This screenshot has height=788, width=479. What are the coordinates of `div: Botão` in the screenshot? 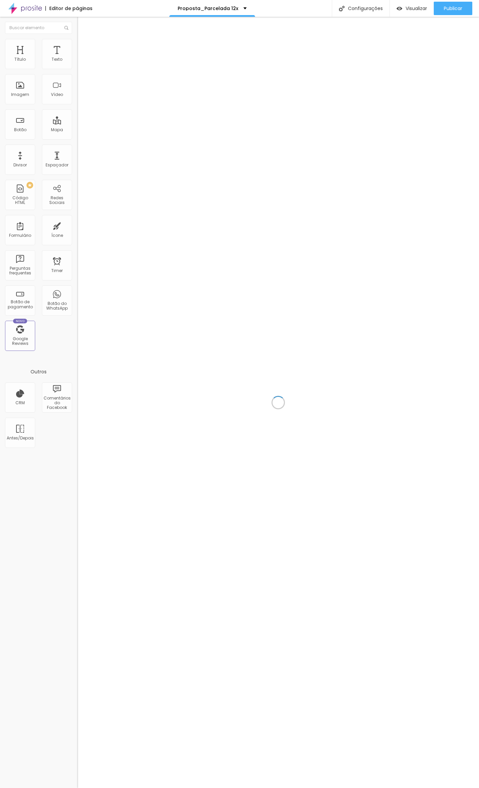 It's located at (20, 130).